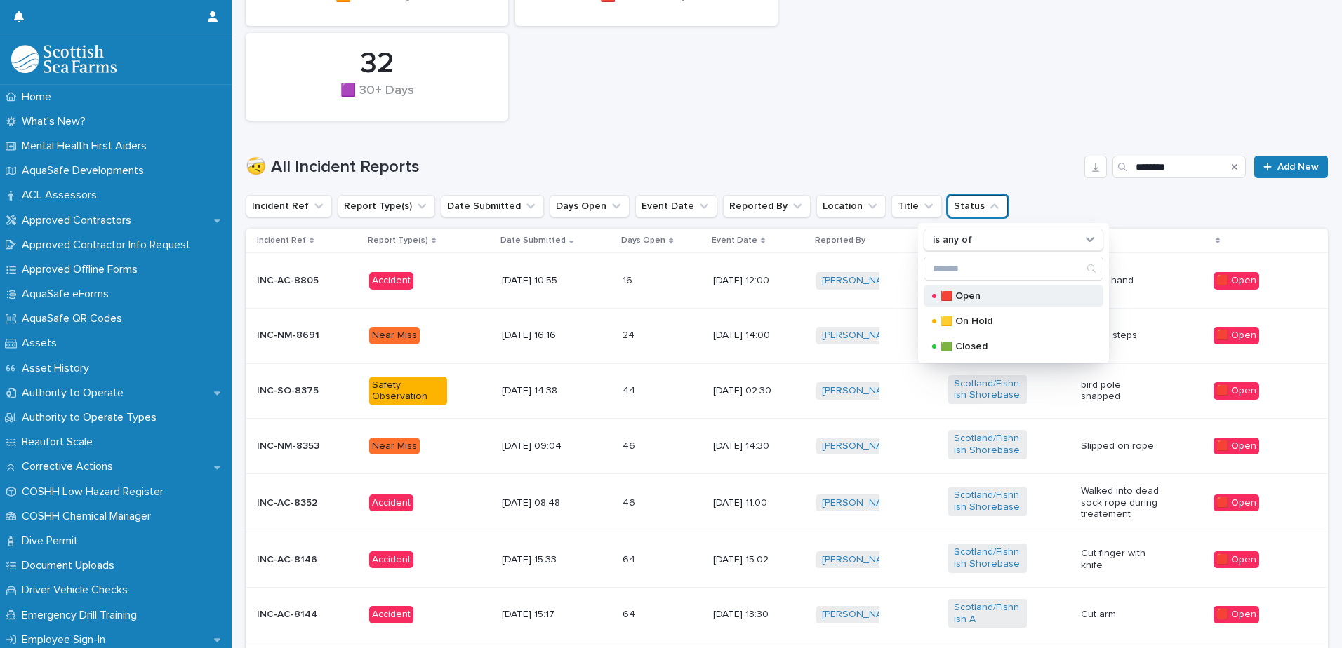 Image resolution: width=1342 pixels, height=648 pixels. Describe the element at coordinates (978, 206) in the screenshot. I see `button: Status` at that location.